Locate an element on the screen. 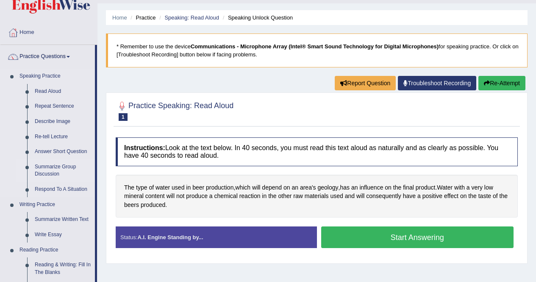 The image size is (536, 282). a: Speaking: Read Aloud is located at coordinates (192, 17).